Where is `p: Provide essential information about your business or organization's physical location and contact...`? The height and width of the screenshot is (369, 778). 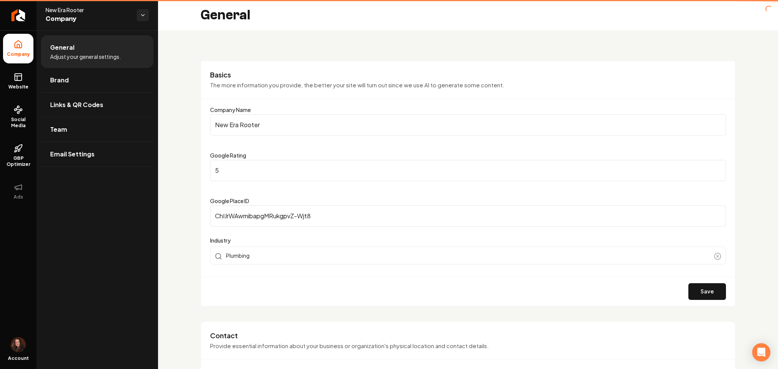
p: Provide essential information about your business or organization's physical location and contact... is located at coordinates (468, 346).